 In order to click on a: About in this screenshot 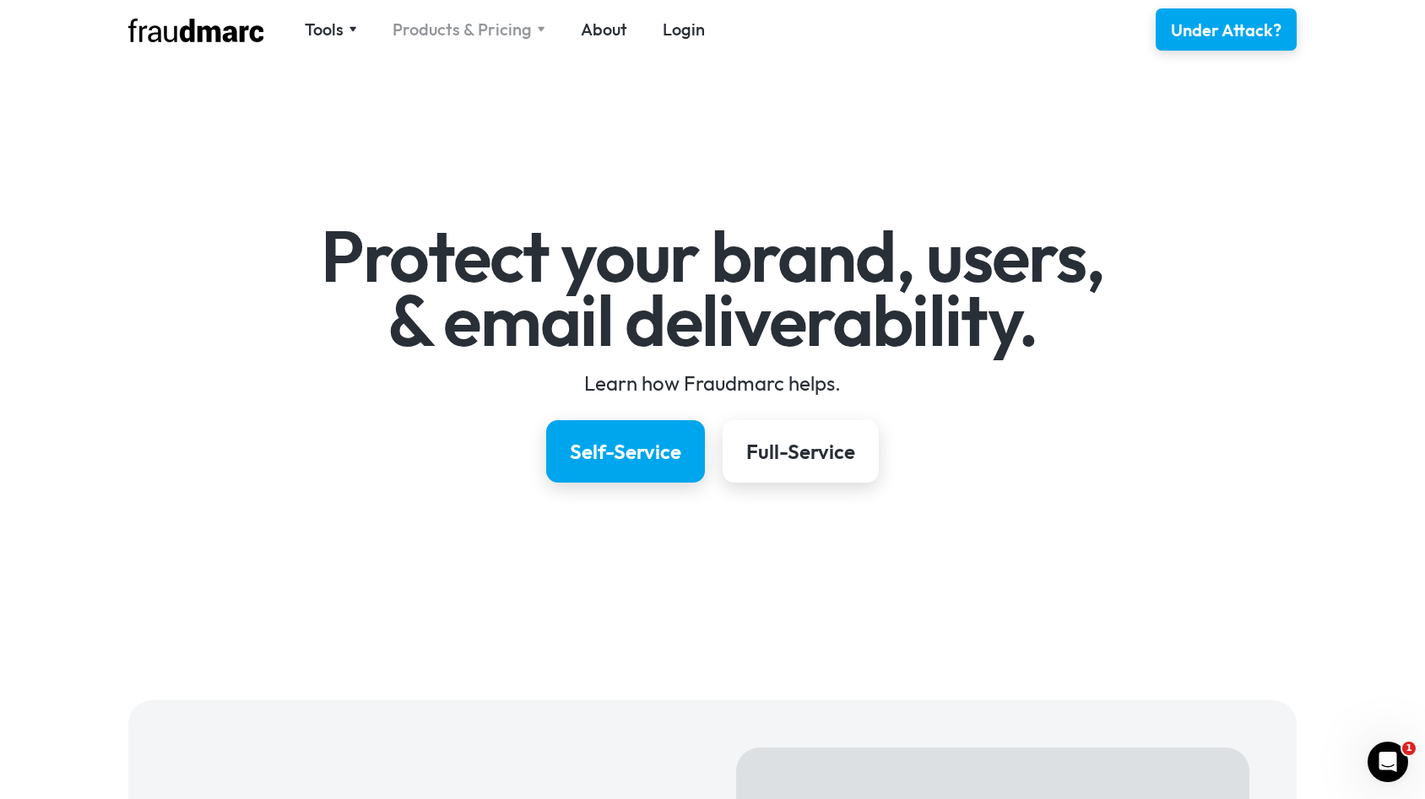, I will do `click(604, 30)`.